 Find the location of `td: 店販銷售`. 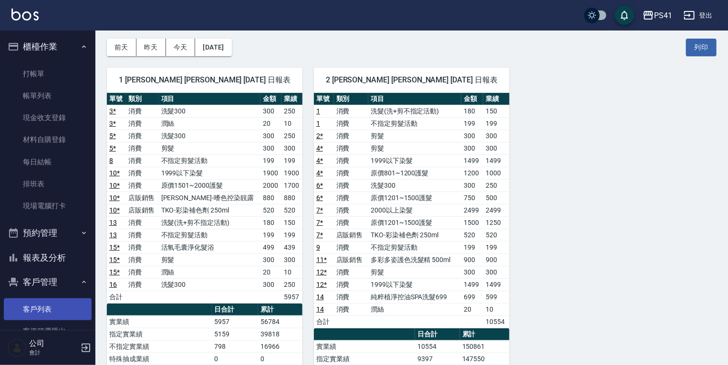

td: 店販銷售 is located at coordinates (142, 198).